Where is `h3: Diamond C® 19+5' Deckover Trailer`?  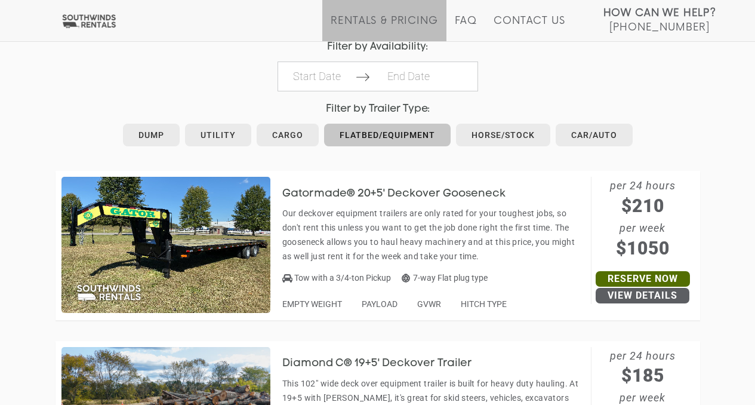
h3: Diamond C® 19+5' Deckover Trailer is located at coordinates (386, 364).